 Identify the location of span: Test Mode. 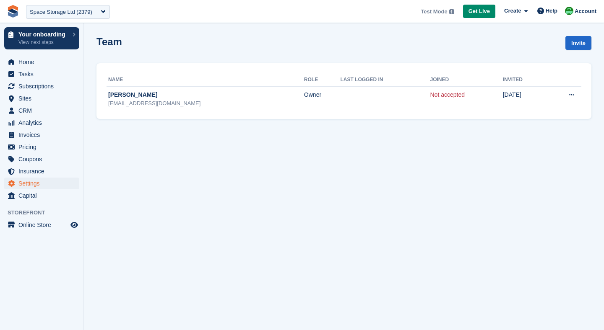
(433, 12).